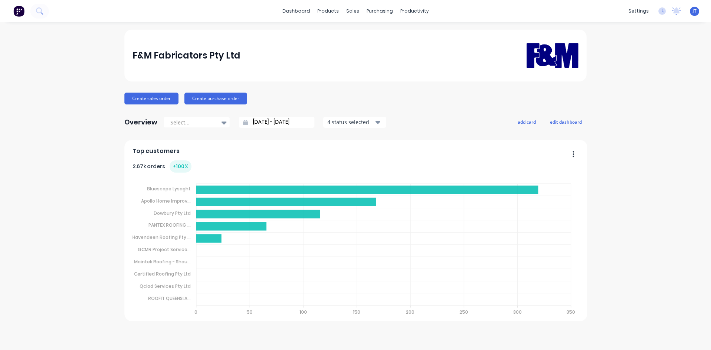 The width and height of the screenshot is (711, 350). Describe the element at coordinates (296, 11) in the screenshot. I see `a: dashboard` at that location.